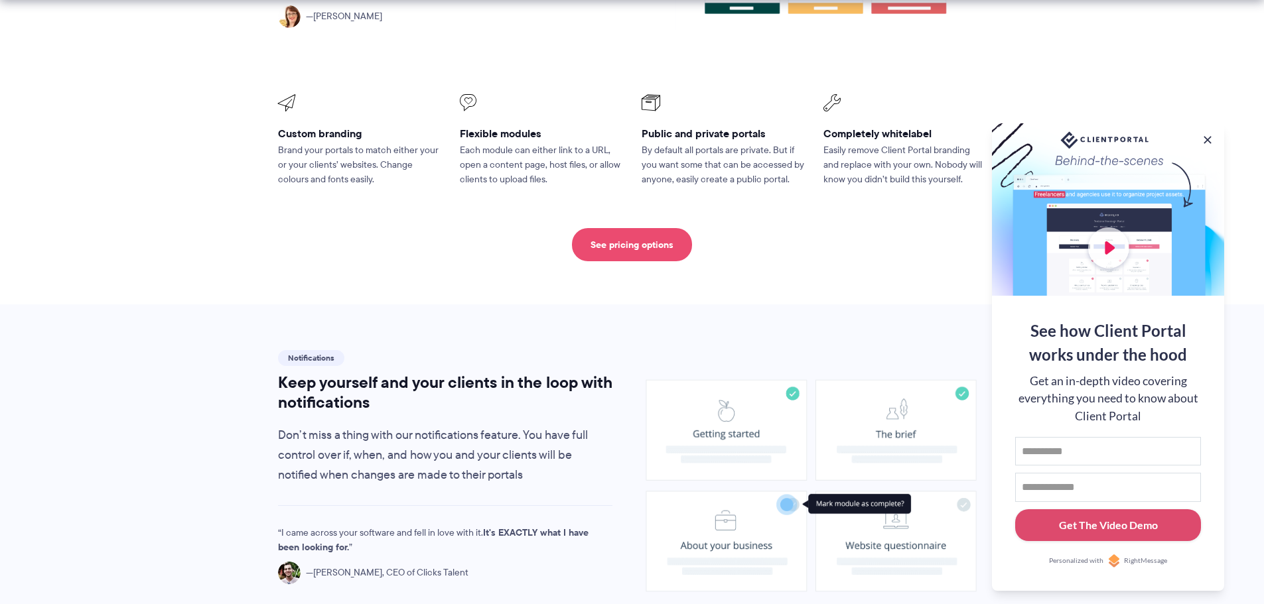  I want to click on h3: Custom branding, so click(359, 133).